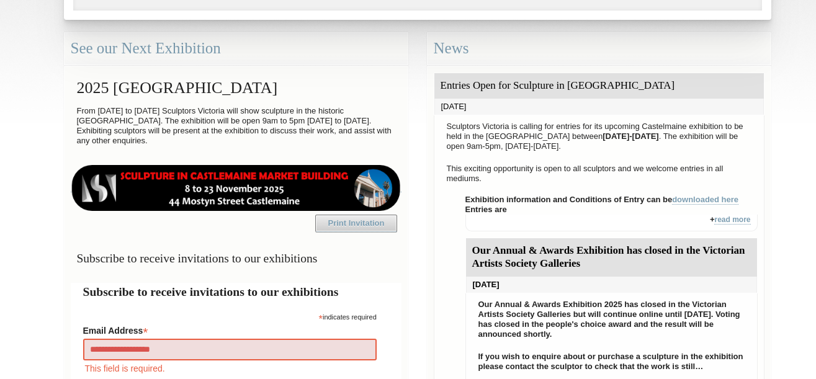  What do you see at coordinates (230, 316) in the screenshot?
I see `div: indicates required` at bounding box center [230, 316].